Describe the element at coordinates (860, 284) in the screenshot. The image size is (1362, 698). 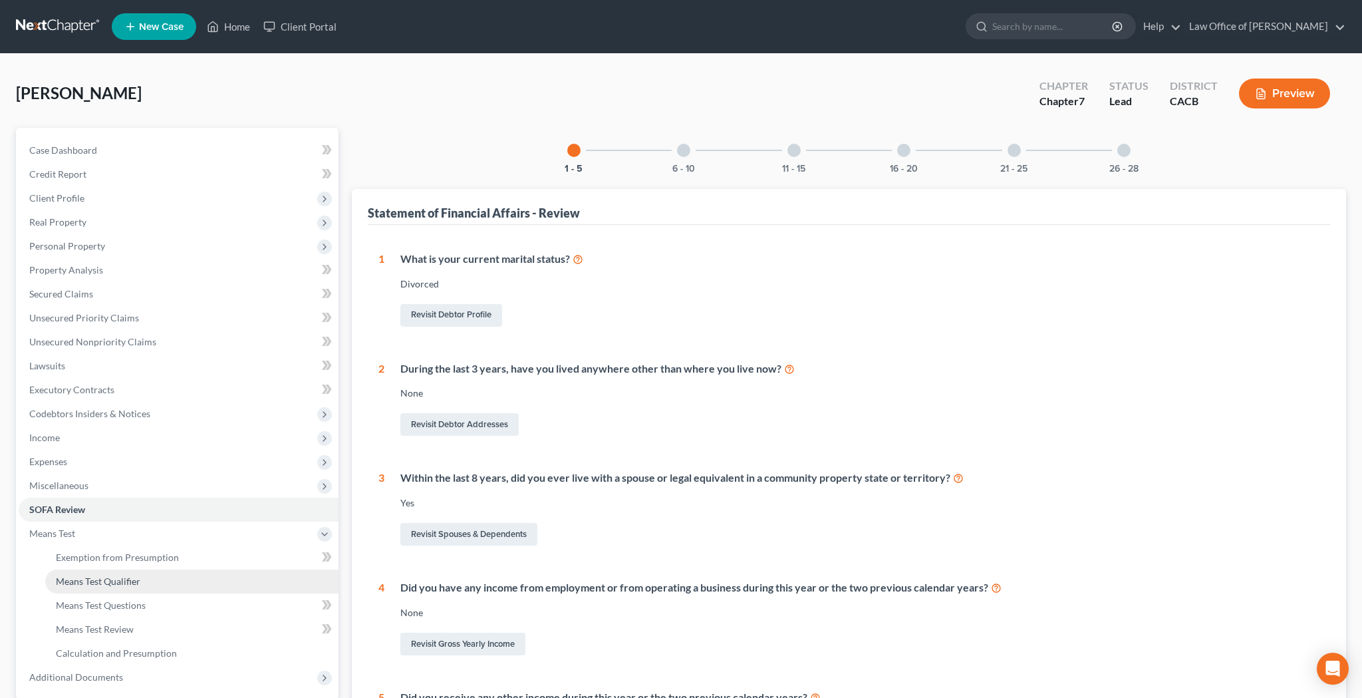
I see `div: Divorced` at that location.